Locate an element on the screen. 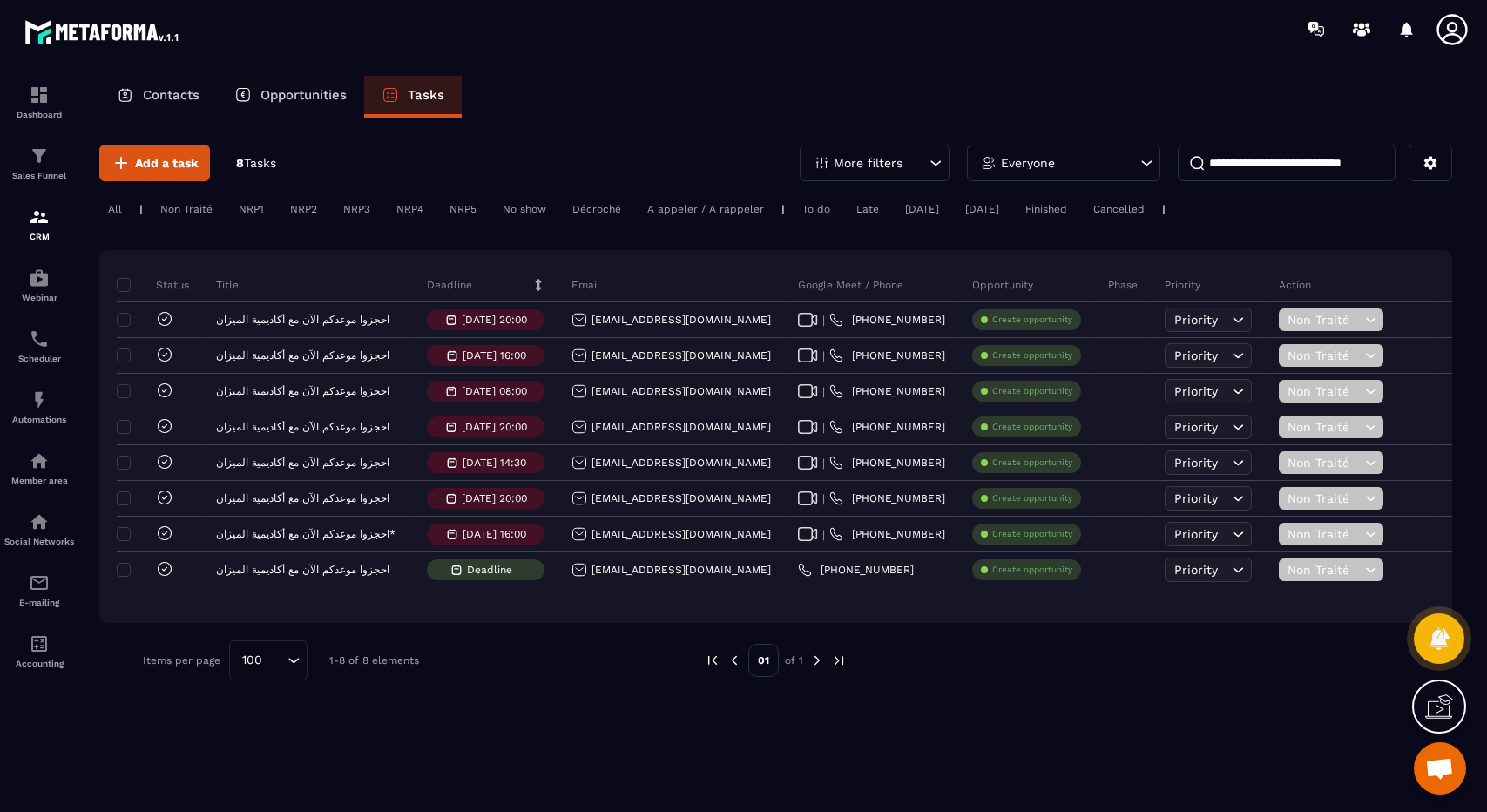 Image resolution: width=1487 pixels, height=812 pixels. p: Everyone is located at coordinates (1028, 163).